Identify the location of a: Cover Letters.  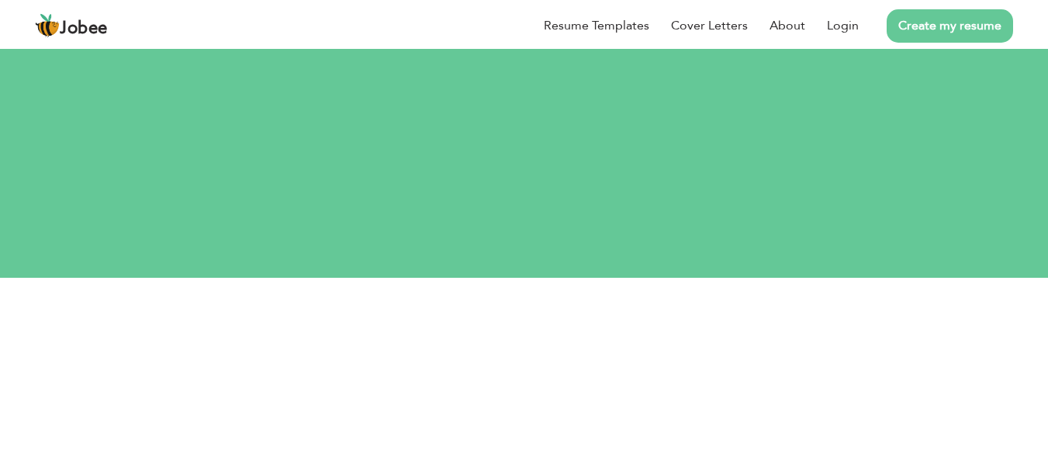
(709, 26).